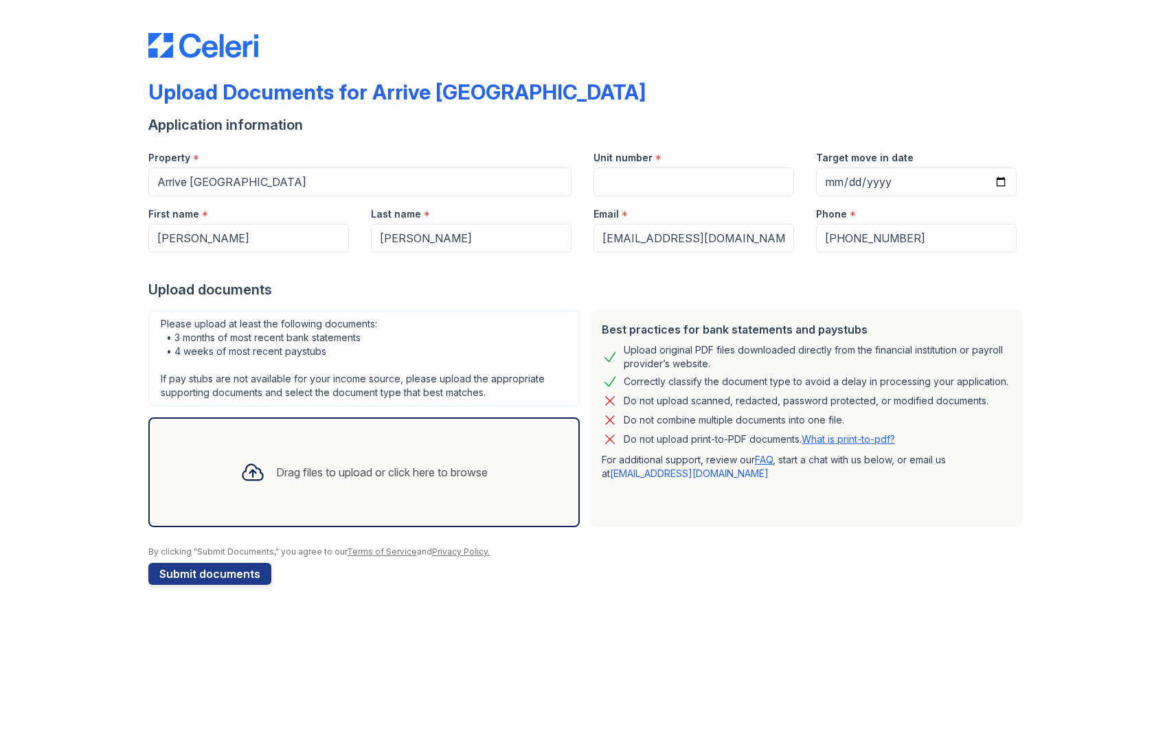  I want to click on label: First name, so click(174, 214).